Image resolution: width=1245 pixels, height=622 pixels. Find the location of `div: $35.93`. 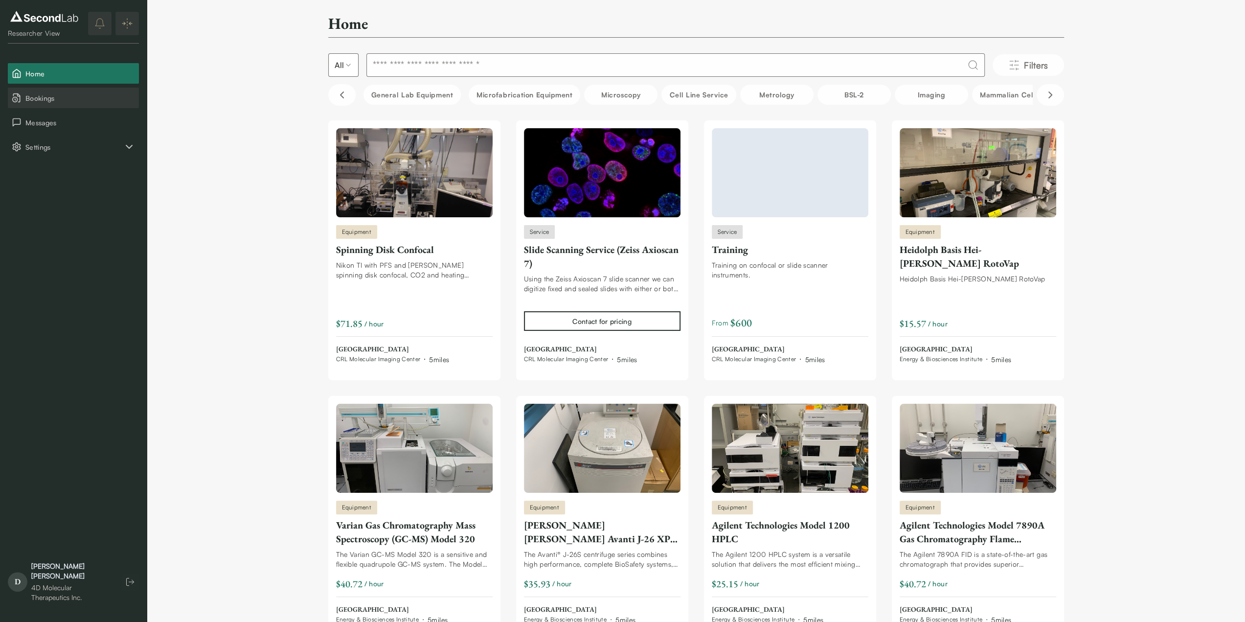

div: $35.93 is located at coordinates (537, 583).